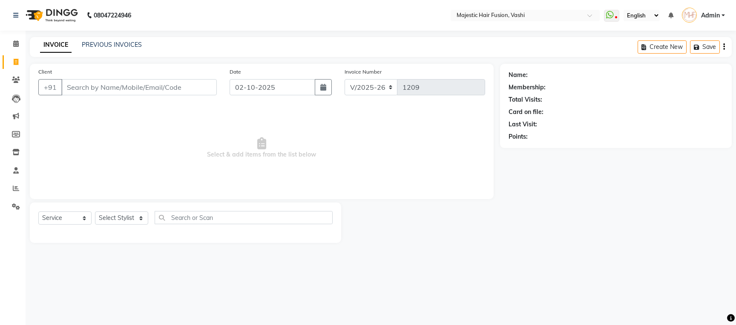 This screenshot has height=325, width=736. I want to click on span: Admin, so click(710, 15).